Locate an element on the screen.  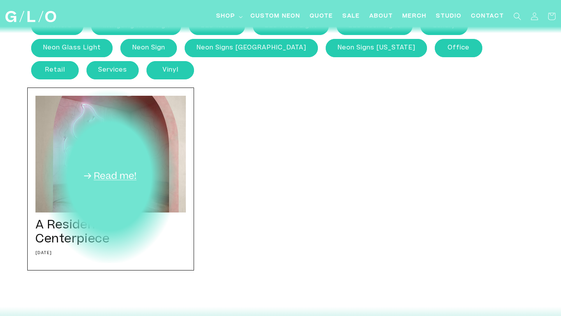
img: GLO Studio is located at coordinates (31, 16).